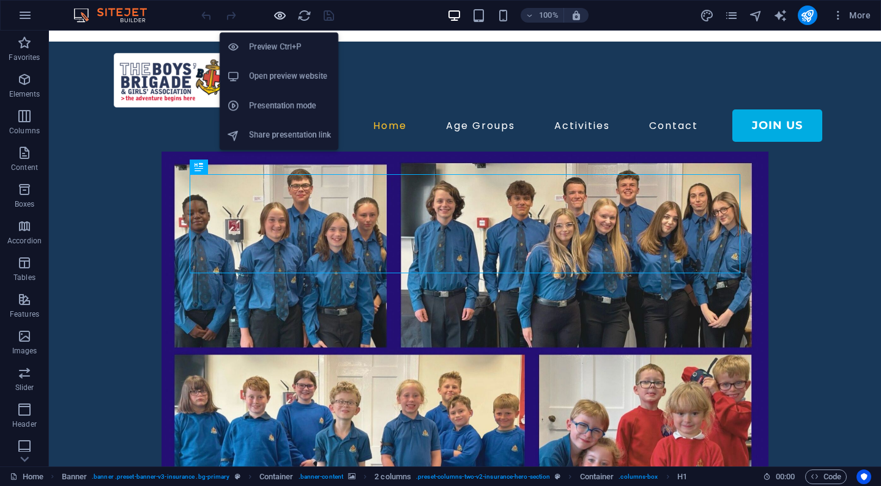 Image resolution: width=881 pixels, height=486 pixels. I want to click on button: Usercentrics, so click(863, 477).